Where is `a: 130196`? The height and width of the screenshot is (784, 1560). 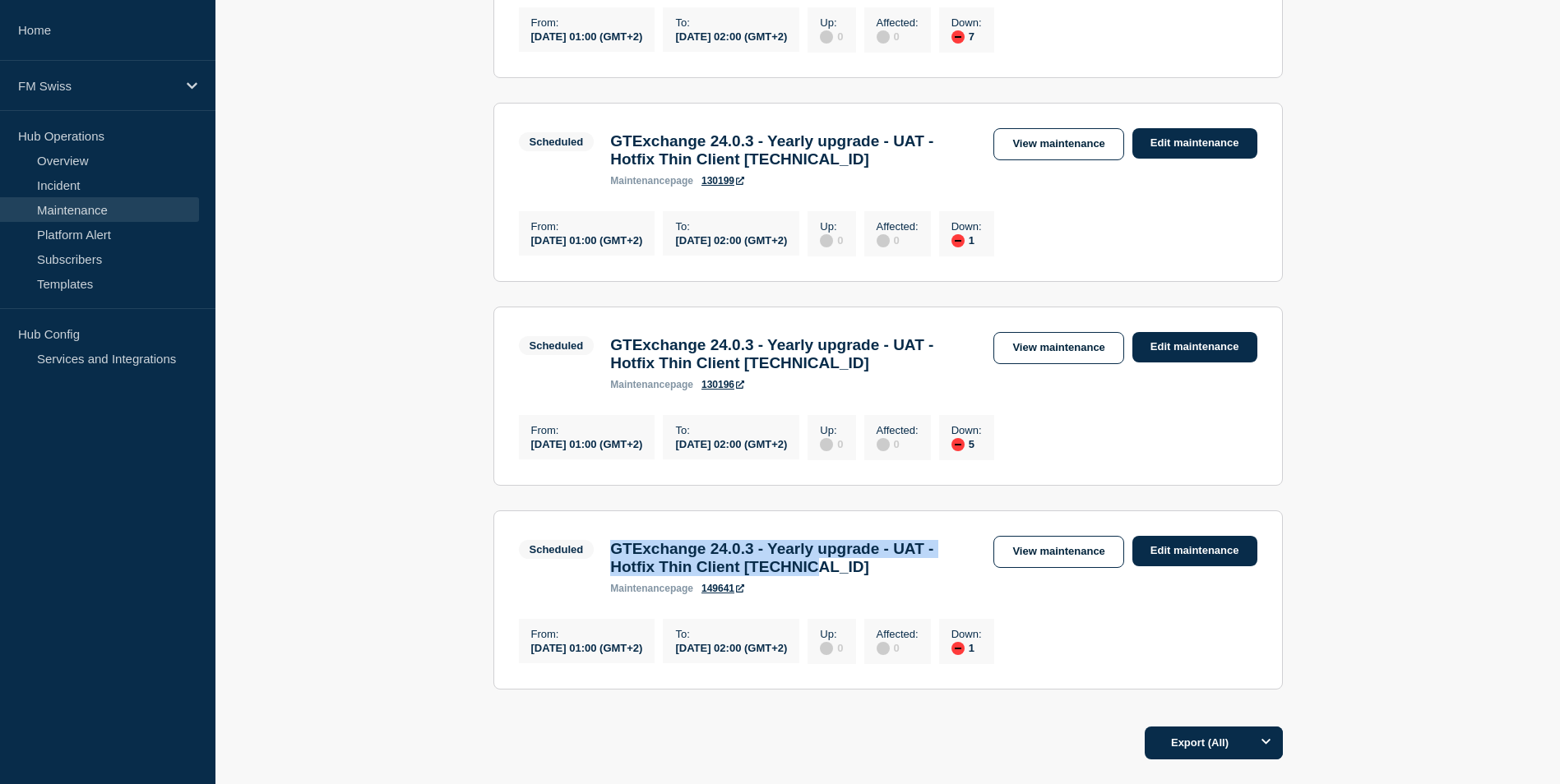 a: 130196 is located at coordinates (723, 385).